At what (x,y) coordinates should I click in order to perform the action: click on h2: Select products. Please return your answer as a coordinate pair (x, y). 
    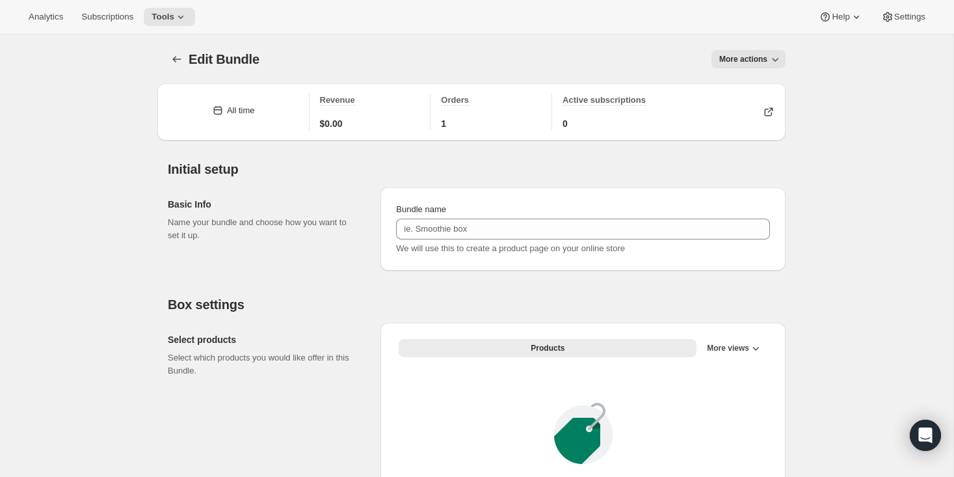
    Looking at the image, I should click on (263, 340).